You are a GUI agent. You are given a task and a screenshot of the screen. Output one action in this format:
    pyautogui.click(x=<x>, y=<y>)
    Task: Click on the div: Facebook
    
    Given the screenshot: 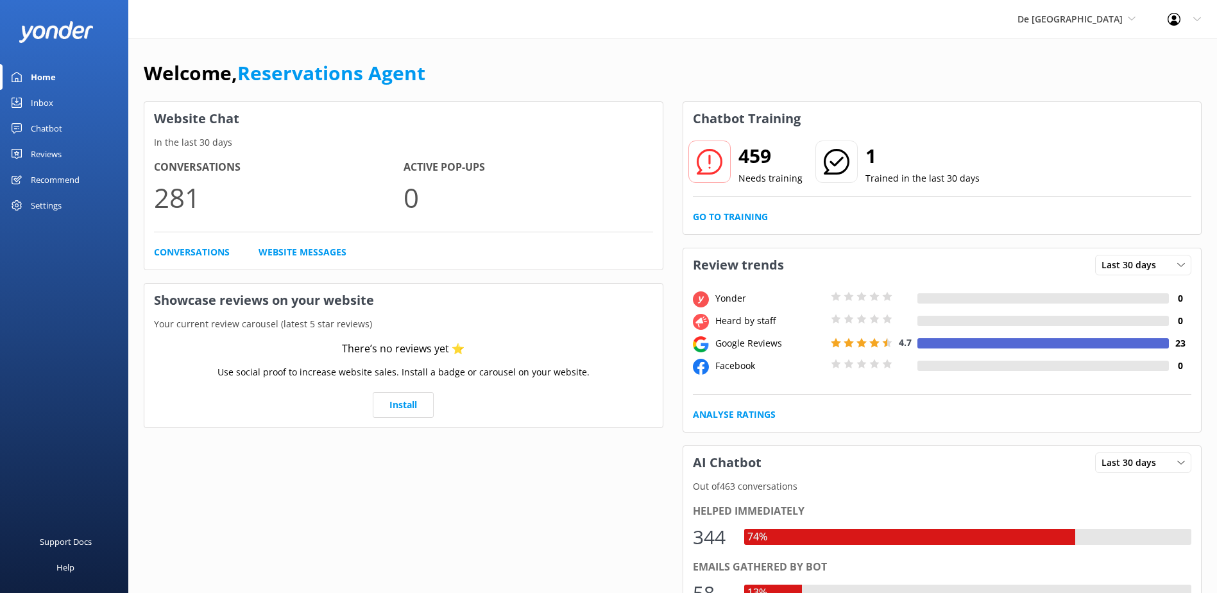 What is the action you would take?
    pyautogui.click(x=770, y=366)
    